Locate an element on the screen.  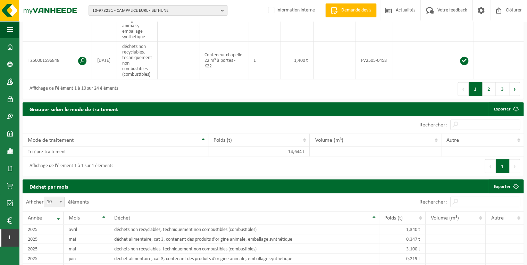
label: Information interne is located at coordinates (291, 10).